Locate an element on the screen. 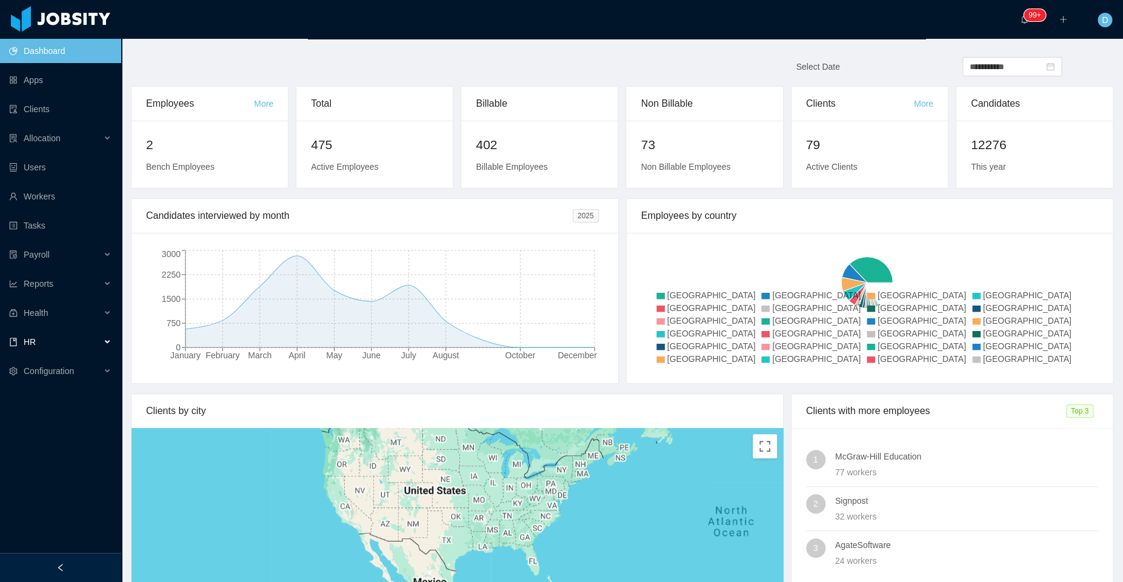 Image resolution: width=1123 pixels, height=582 pixels. tspan: April is located at coordinates (297, 355).